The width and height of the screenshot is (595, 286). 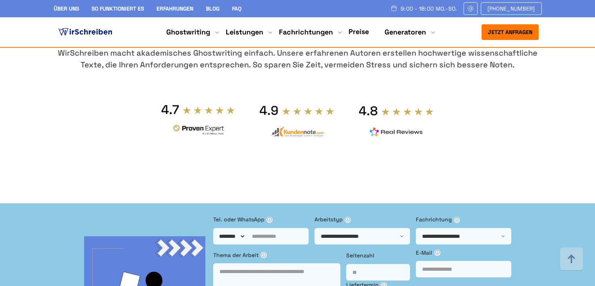 What do you see at coordinates (297, 132) in the screenshot?
I see `img: kundennote` at bounding box center [297, 132].